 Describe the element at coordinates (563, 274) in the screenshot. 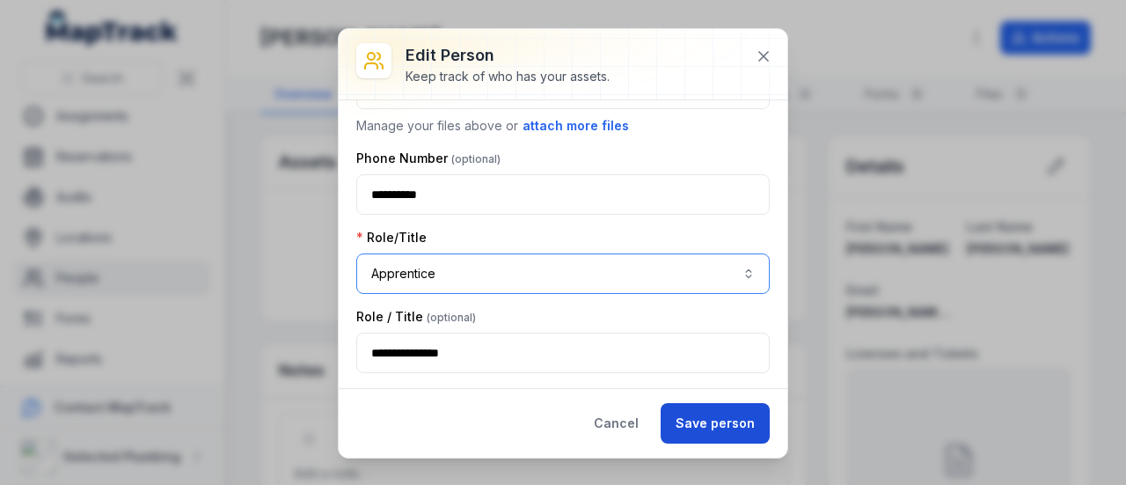

I see `button: Apprentice` at that location.